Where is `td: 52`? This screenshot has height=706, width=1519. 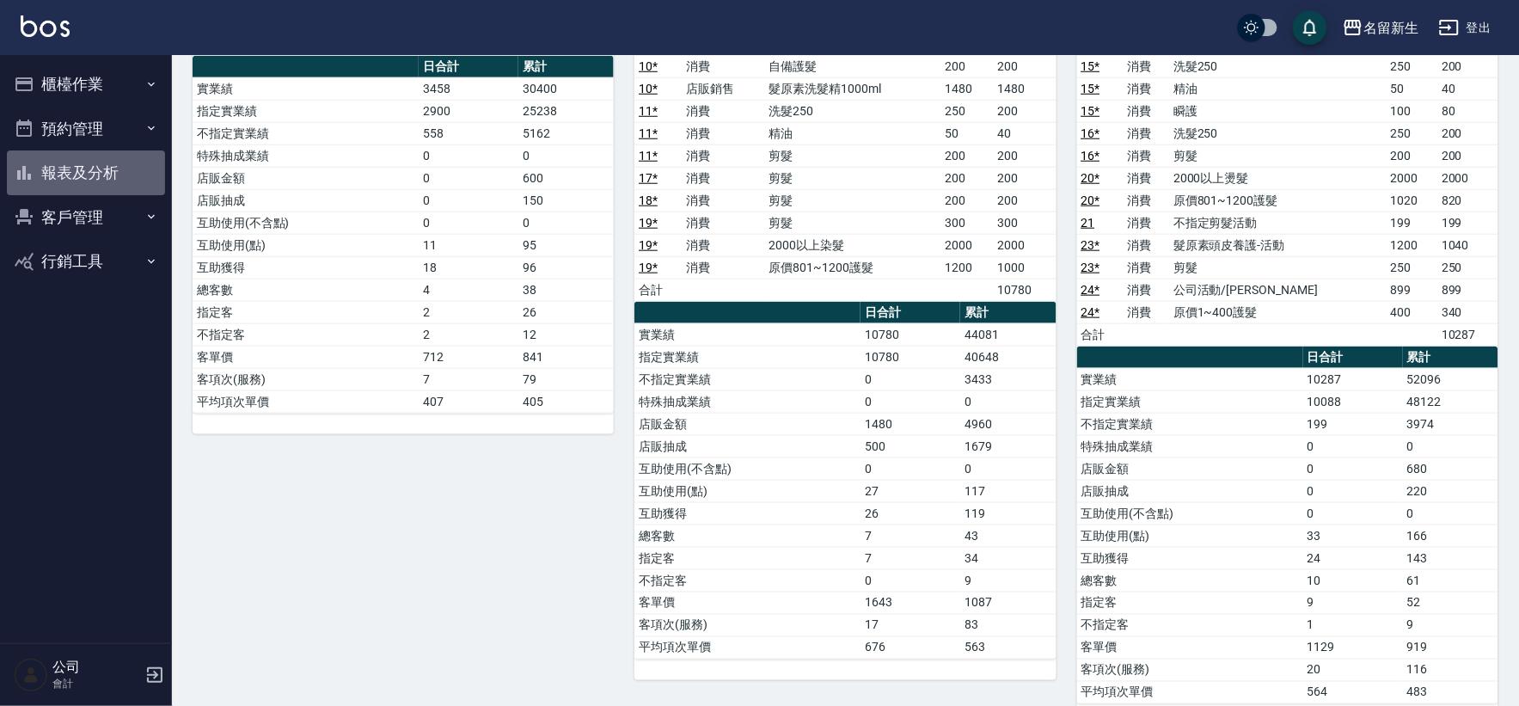 td: 52 is located at coordinates (1450, 602).